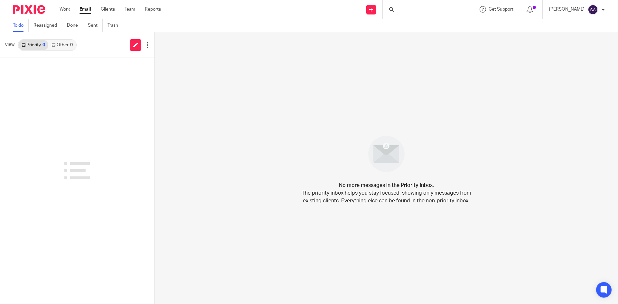 The image size is (618, 304). I want to click on a: Team, so click(130, 9).